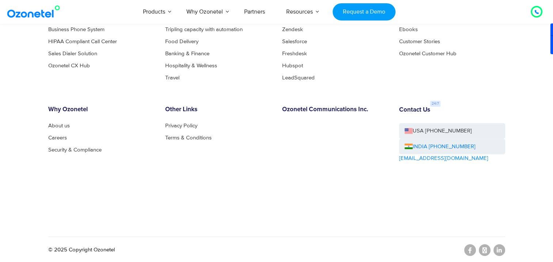  What do you see at coordinates (57, 137) in the screenshot?
I see `a: Careers` at bounding box center [57, 137].